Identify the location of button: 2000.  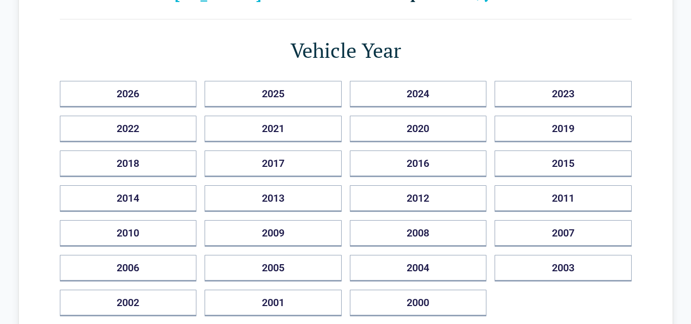
(418, 303).